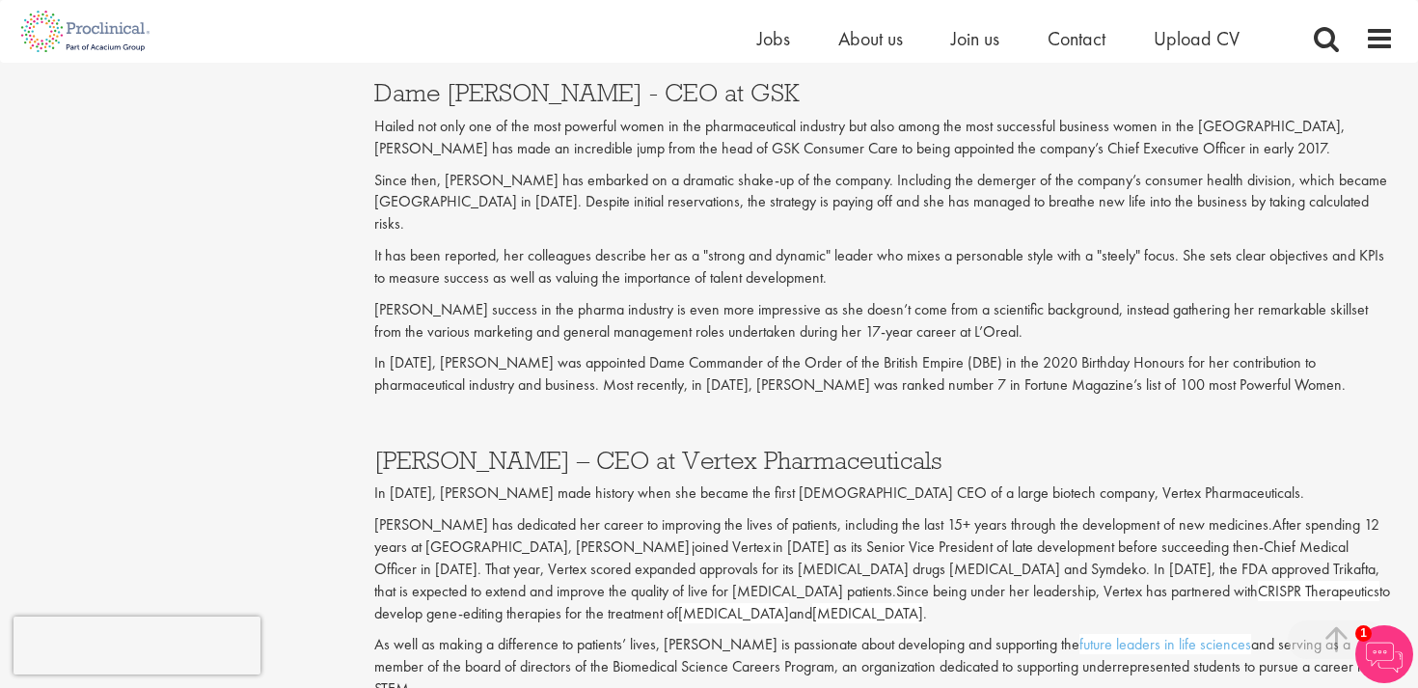 This screenshot has width=1418, height=688. I want to click on p: It has been reported, her colleagues describe her as a "strong and dynamic" leader who mixes a pe..., so click(885, 267).